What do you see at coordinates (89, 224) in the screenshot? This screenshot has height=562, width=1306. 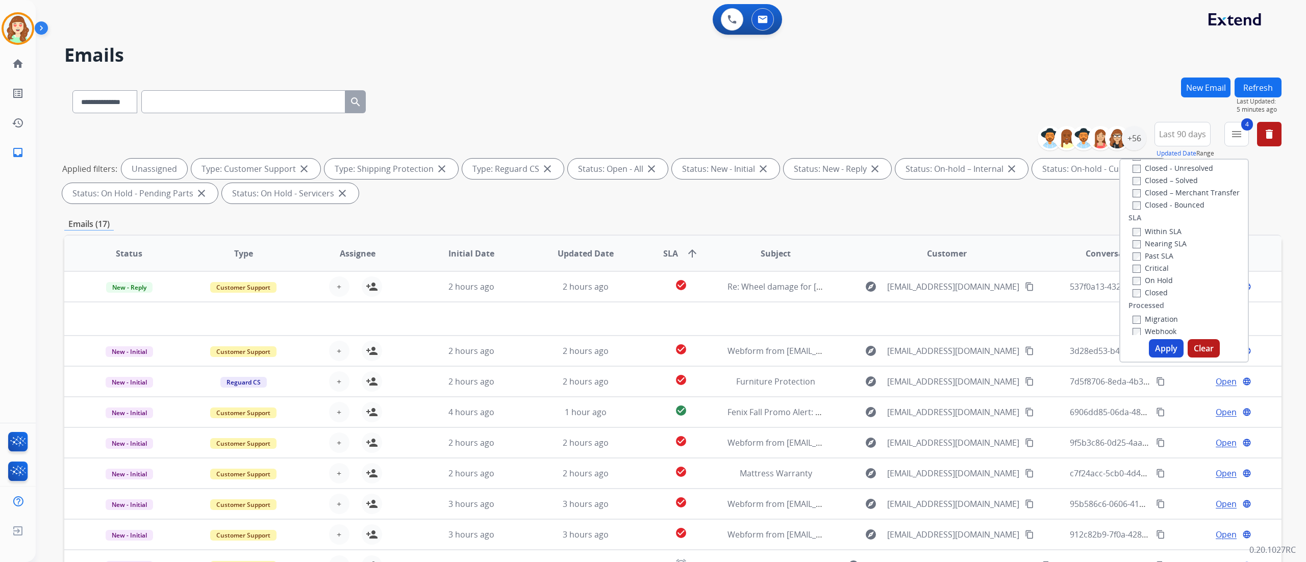 I see `p: Emails (17)` at bounding box center [89, 224].